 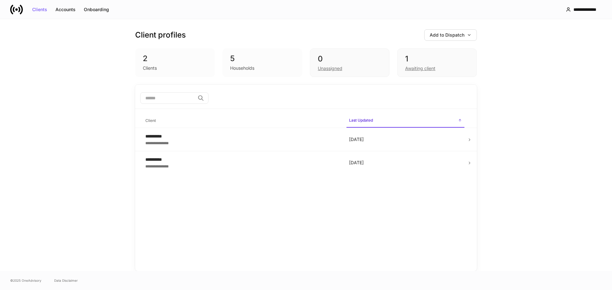 What do you see at coordinates (330, 69) in the screenshot?
I see `div: Unassigned` at bounding box center [330, 69].